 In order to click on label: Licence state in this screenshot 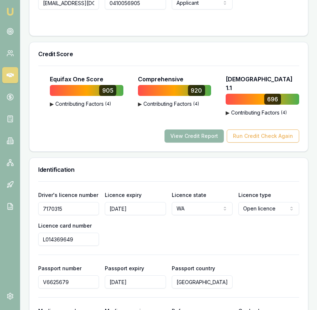, I will do `click(189, 195)`.